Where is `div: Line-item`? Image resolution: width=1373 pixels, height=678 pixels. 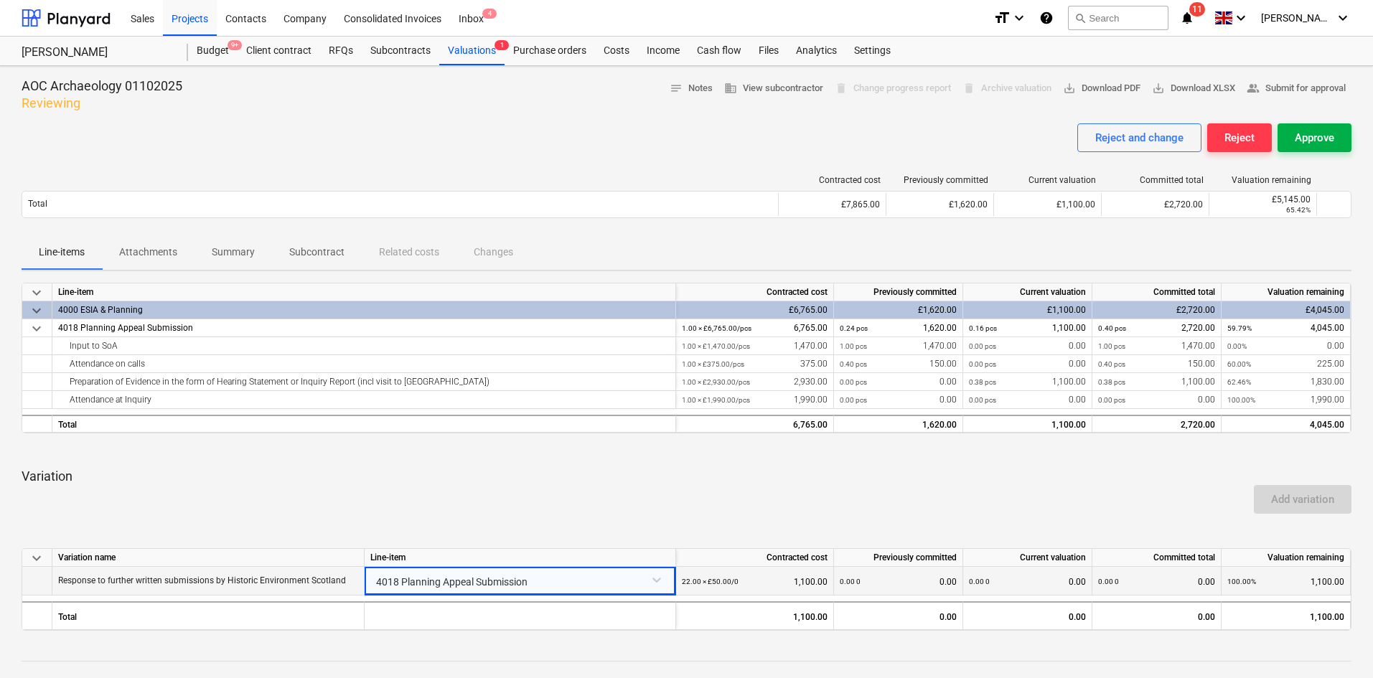 div: Line-item is located at coordinates (520, 558).